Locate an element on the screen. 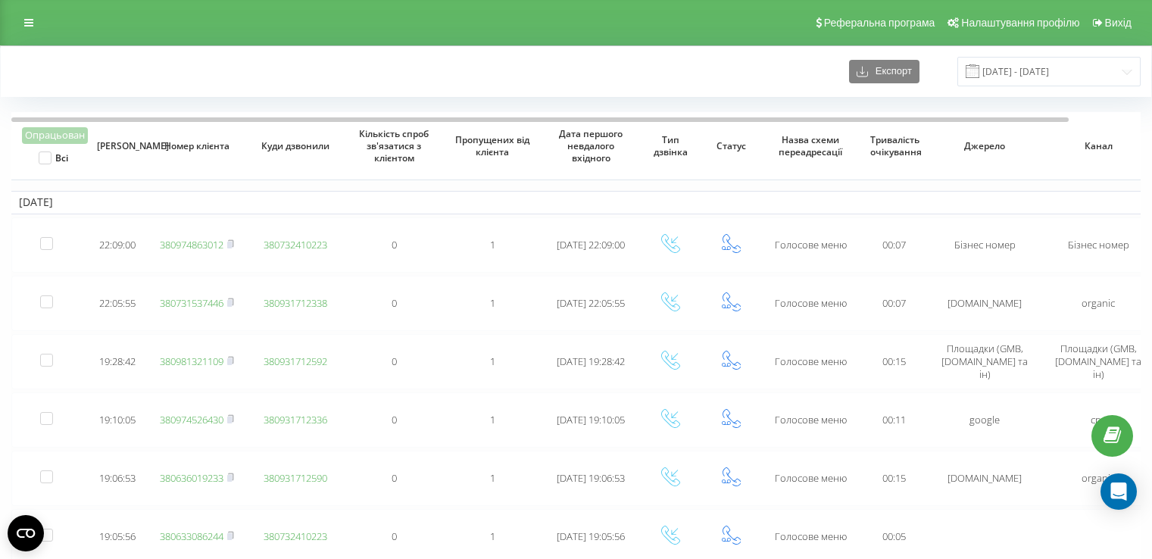 The width and height of the screenshot is (1152, 559). a: 380731537446 is located at coordinates (192, 303).